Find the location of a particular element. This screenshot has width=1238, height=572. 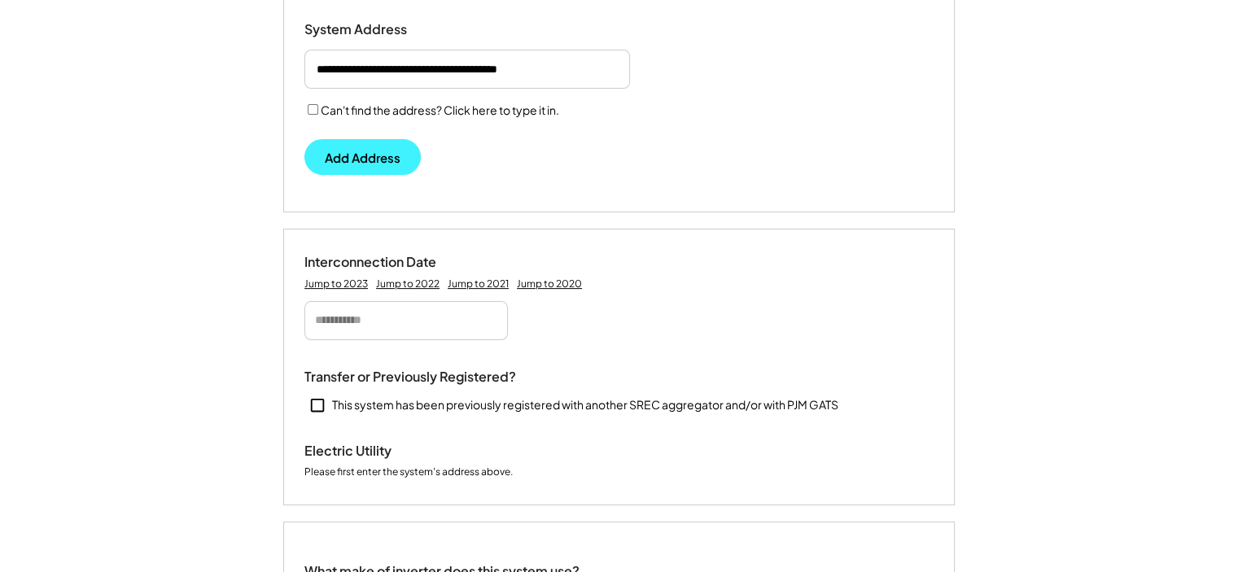

div: Jump to 2020 is located at coordinates (549, 284).